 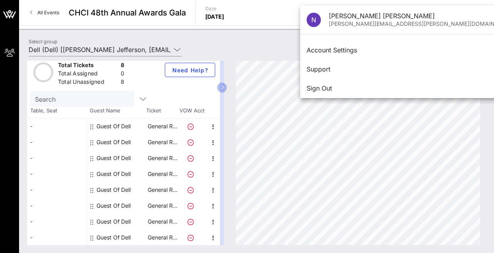 What do you see at coordinates (116, 111) in the screenshot?
I see `span: Guest Name` at bounding box center [116, 111].